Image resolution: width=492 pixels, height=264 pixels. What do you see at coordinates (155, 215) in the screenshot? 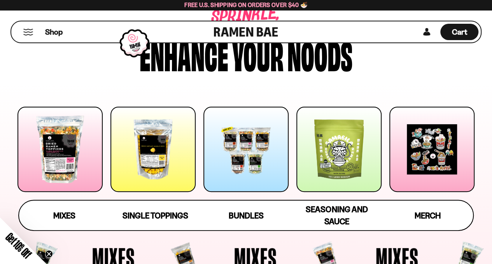
I see `a: Single Toppings` at bounding box center [155, 215].